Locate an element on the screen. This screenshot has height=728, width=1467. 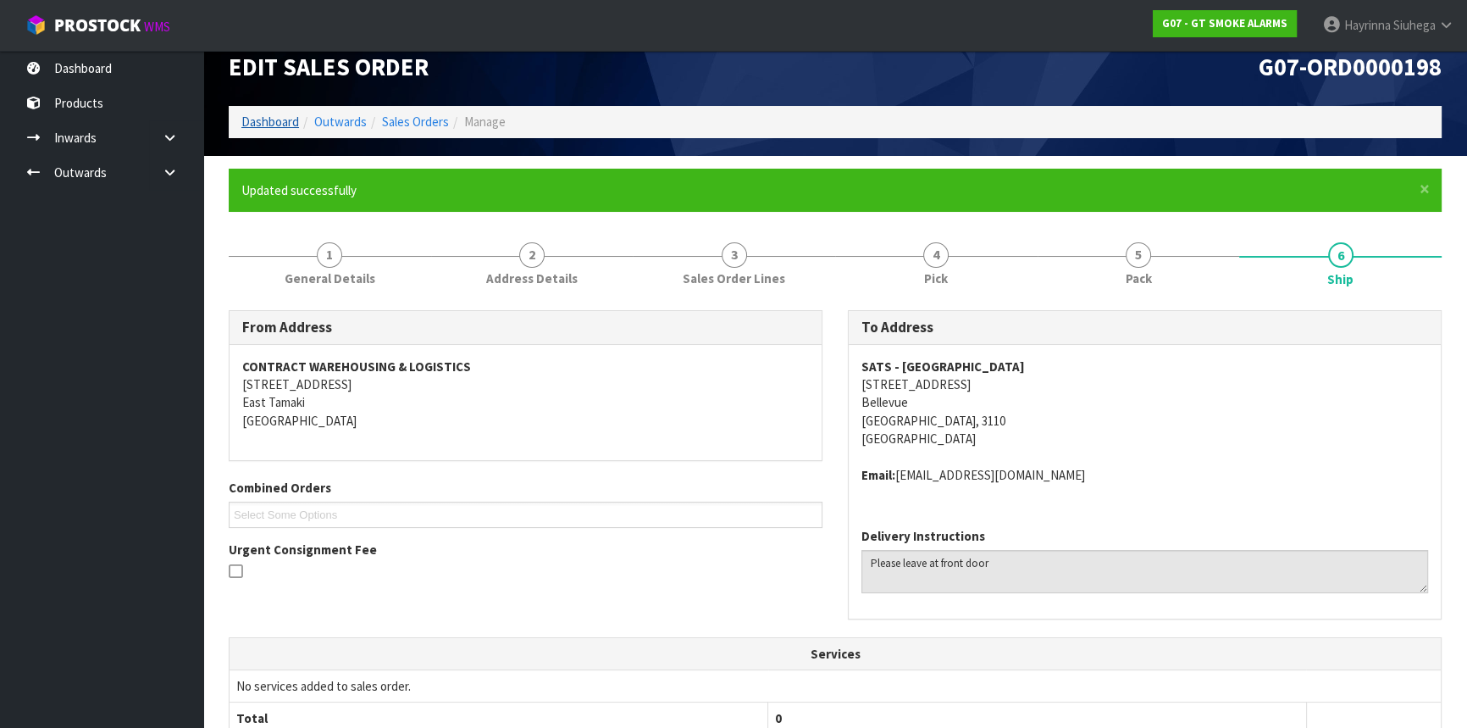
span: G07-ORD0000198 is located at coordinates (1350, 67).